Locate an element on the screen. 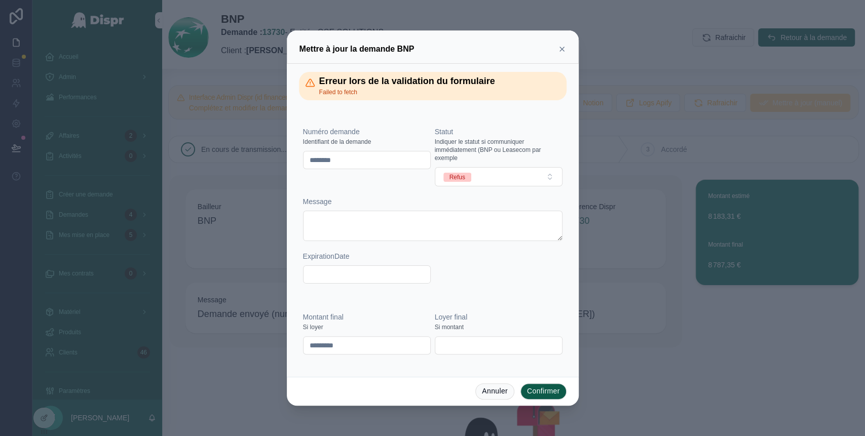 The width and height of the screenshot is (865, 436). h2: Erreur lors de la validation du formulaire is located at coordinates (407, 81).